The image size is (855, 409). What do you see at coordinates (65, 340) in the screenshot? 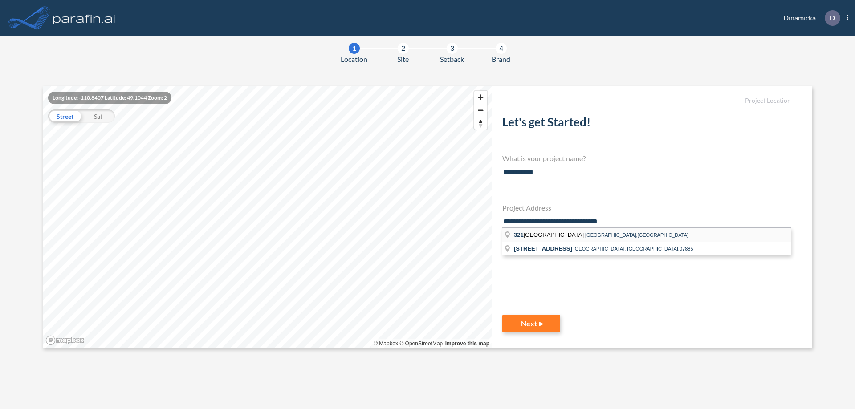
I see `a: Mapbox homepage` at bounding box center [65, 340].